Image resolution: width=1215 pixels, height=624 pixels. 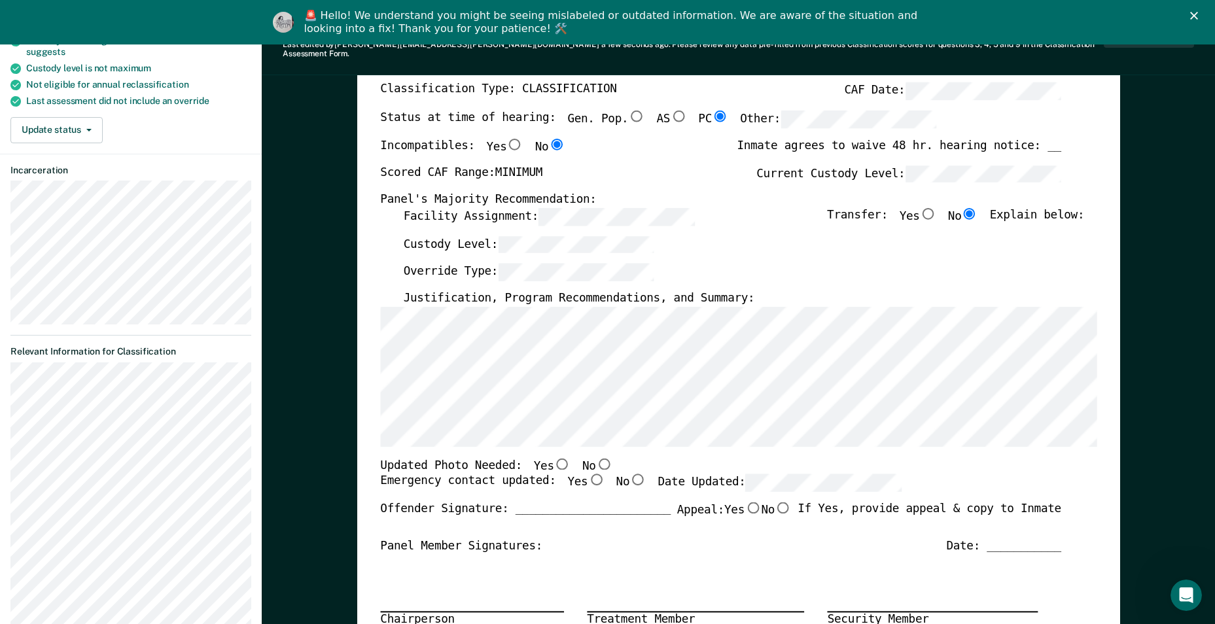 I want to click on label: Gen. Pop., so click(x=606, y=119).